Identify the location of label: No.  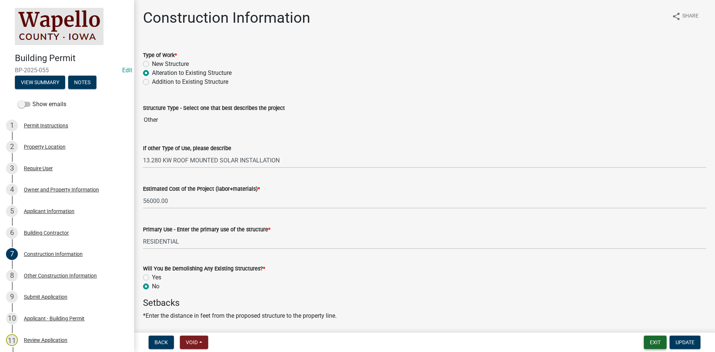
(156, 286).